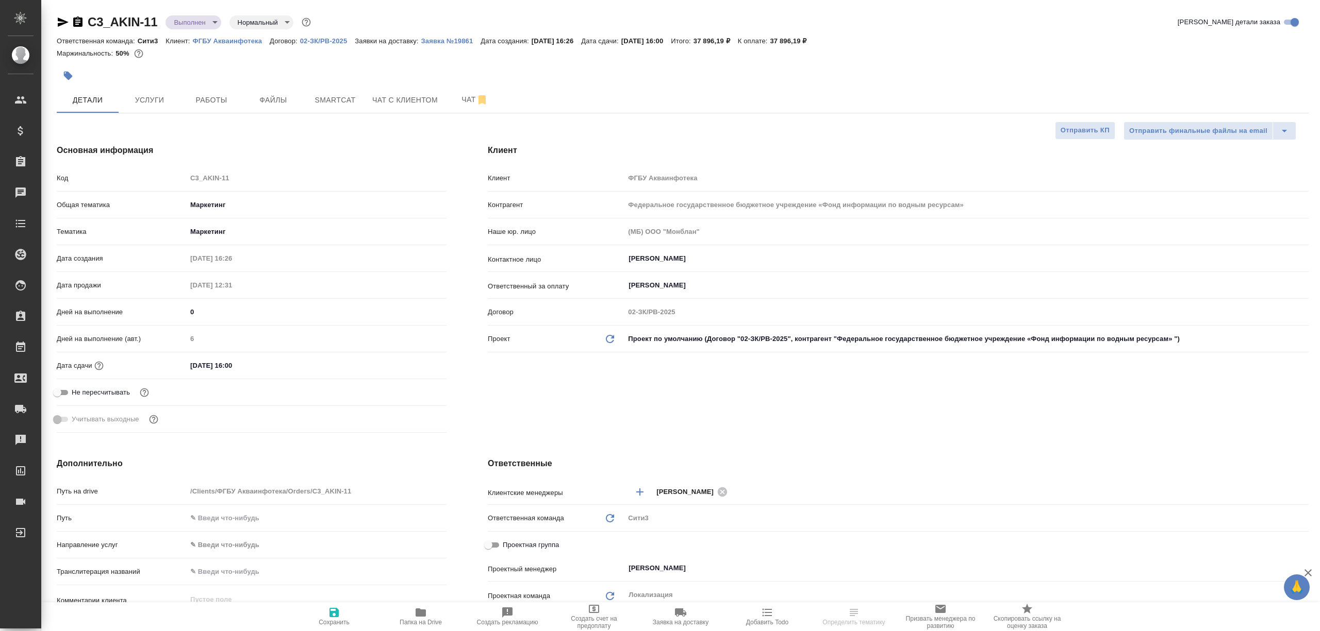  I want to click on div: Сити3, so click(966, 519).